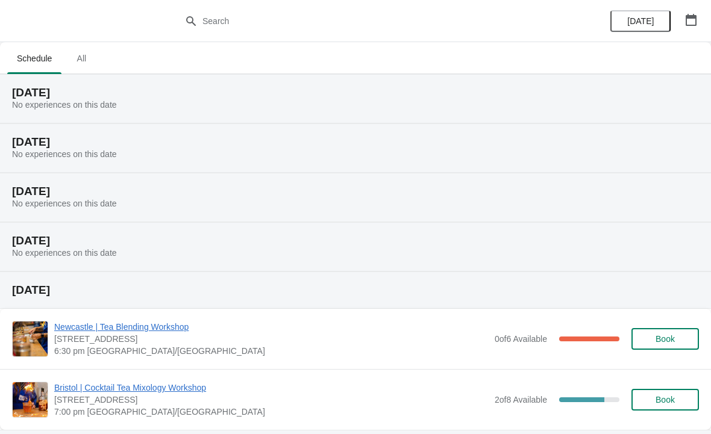 The width and height of the screenshot is (711, 434). Describe the element at coordinates (30, 400) in the screenshot. I see `img: Bristol | Cocktail Tea Mixology Workshop | 73 Park Street, Bristol BS1 5PB, UK | 7:00 pm Europe/L...` at that location.